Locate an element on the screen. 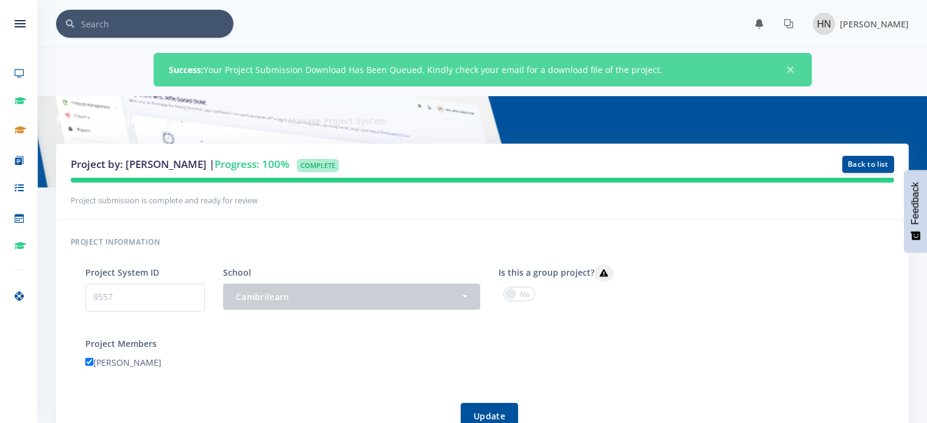  small: Project submission is complete and ready for review is located at coordinates (164, 200).